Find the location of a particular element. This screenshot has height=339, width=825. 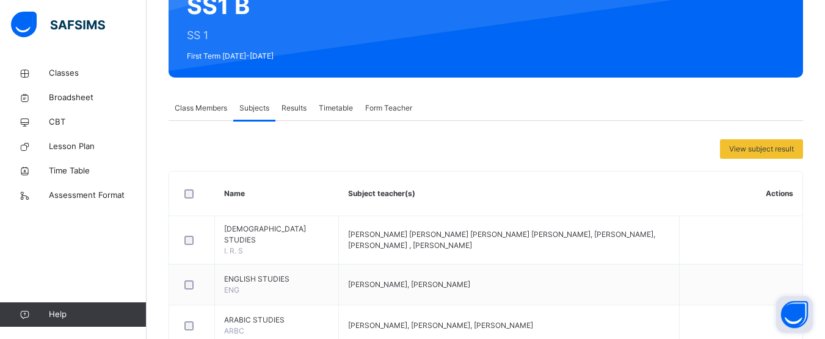

span: ENGLISH STUDIES is located at coordinates (276, 279).